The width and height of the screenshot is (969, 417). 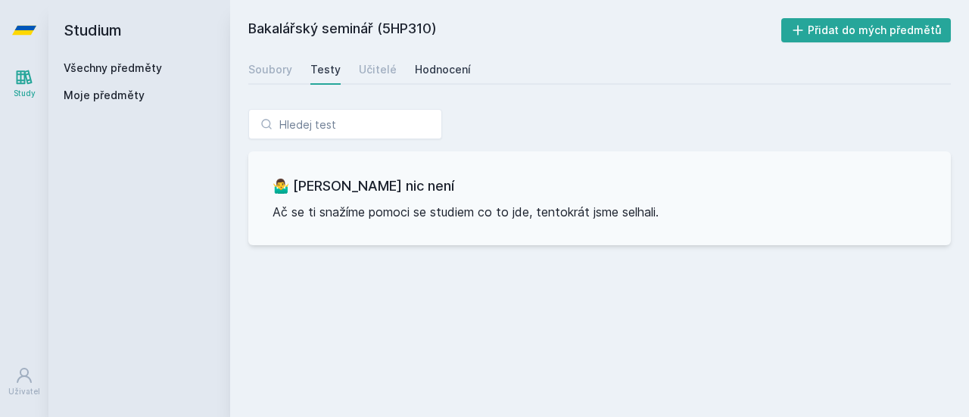 What do you see at coordinates (599, 212) in the screenshot?
I see `p: Ač se ti snažíme pomoci se studiem co to jde, tentokrát jsme selhali.` at bounding box center [599, 212].